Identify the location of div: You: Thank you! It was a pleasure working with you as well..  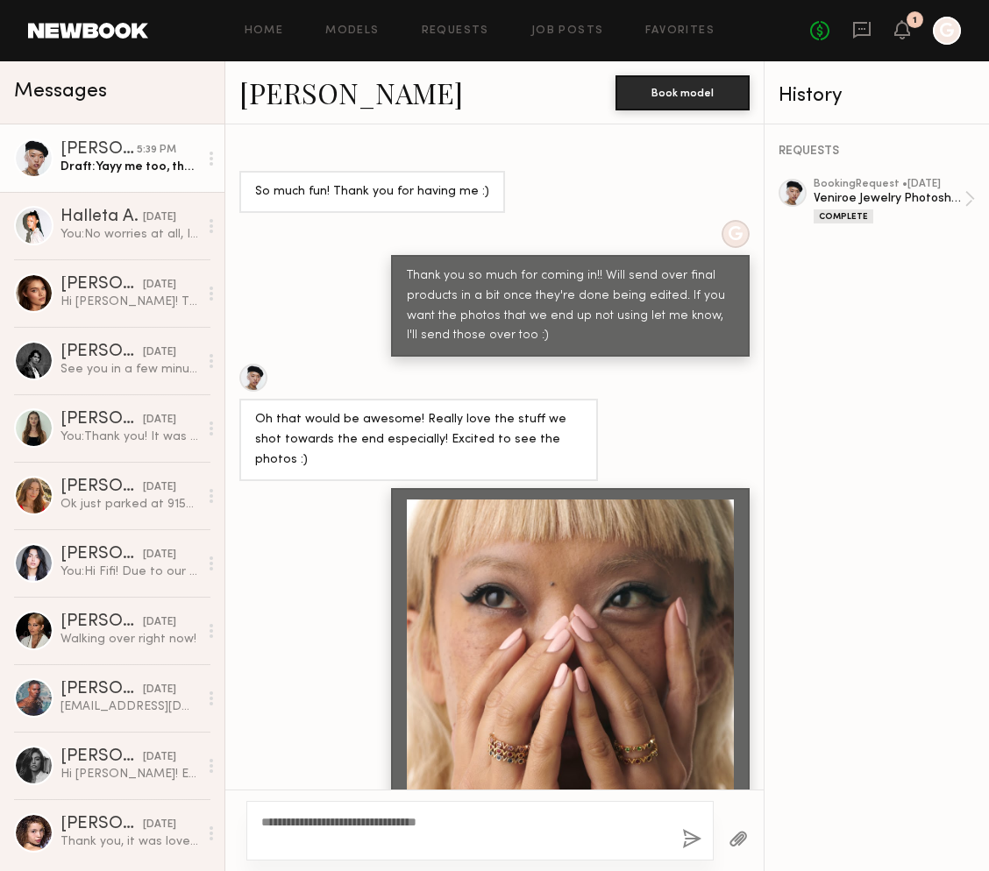
(129, 436).